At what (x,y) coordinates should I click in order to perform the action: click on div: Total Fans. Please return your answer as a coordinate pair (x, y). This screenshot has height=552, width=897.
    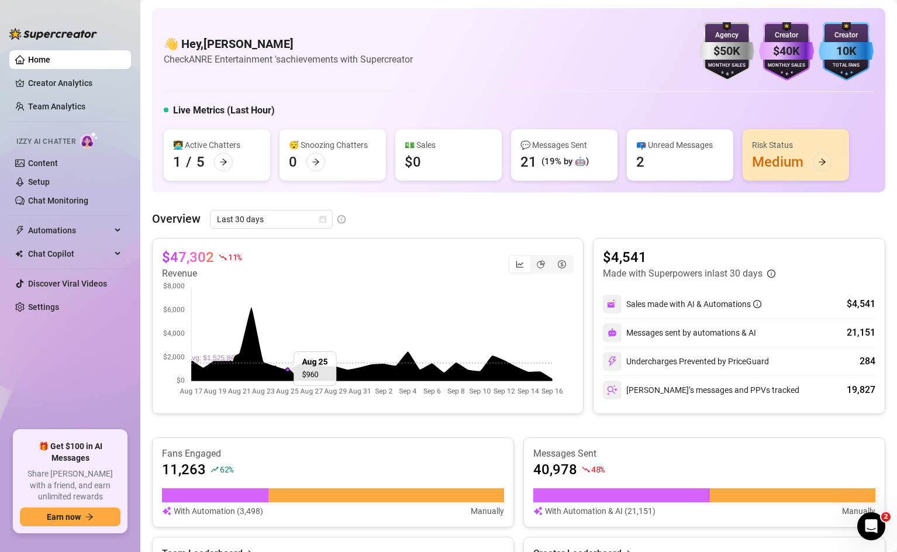
    Looking at the image, I should click on (846, 65).